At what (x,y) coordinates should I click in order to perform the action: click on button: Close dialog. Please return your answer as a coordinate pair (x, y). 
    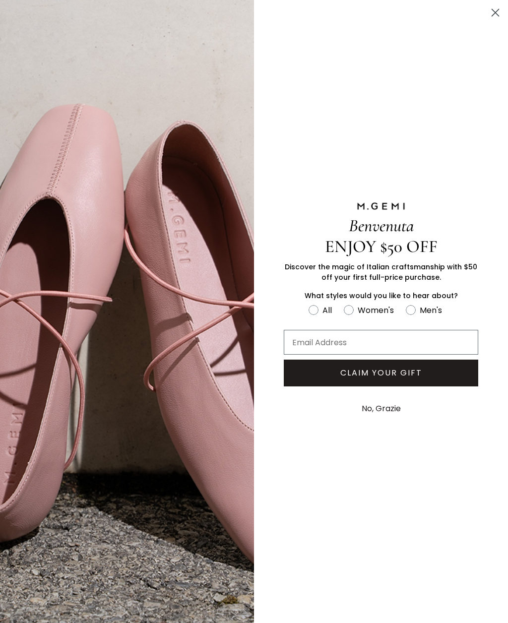
    Looking at the image, I should click on (495, 12).